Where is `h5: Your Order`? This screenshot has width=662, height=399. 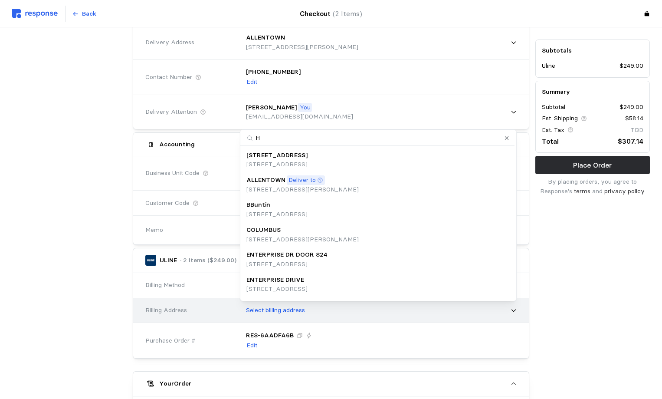
h5: Your Order is located at coordinates (175, 383).